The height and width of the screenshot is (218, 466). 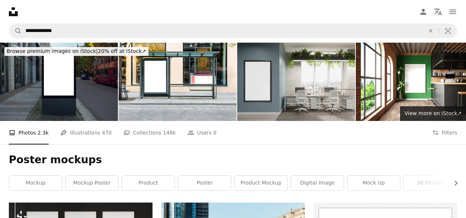 I want to click on button: Menu, so click(x=453, y=12).